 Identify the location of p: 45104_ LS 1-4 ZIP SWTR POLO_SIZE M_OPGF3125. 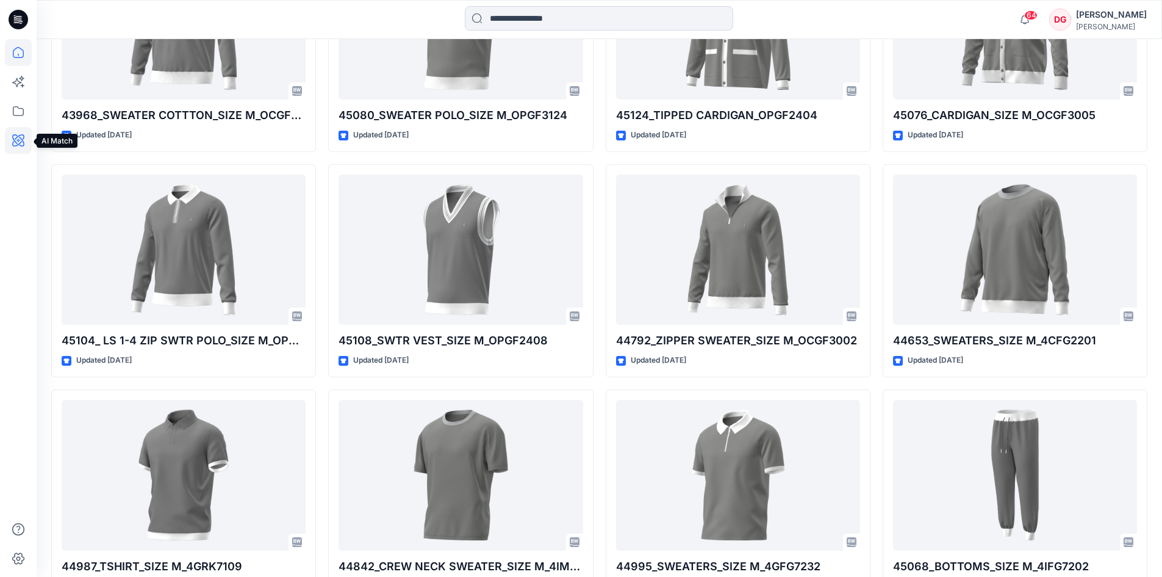
(184, 340).